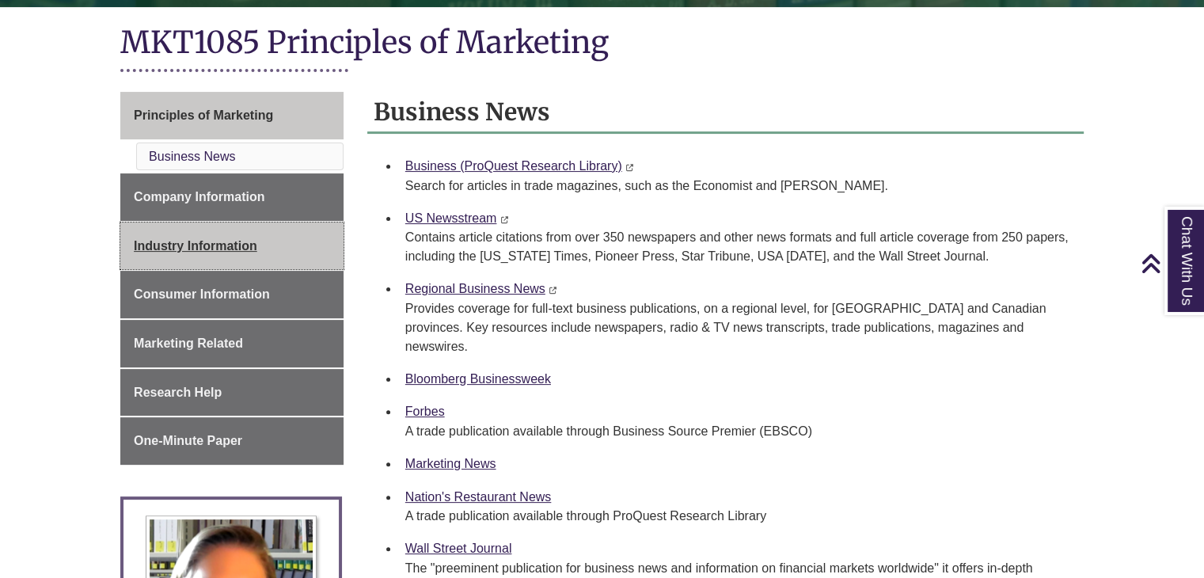  What do you see at coordinates (177, 392) in the screenshot?
I see `span: Research Help` at bounding box center [177, 392].